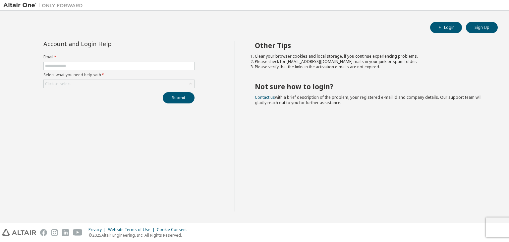  I want to click on h2: Other Tips, so click(370, 45).